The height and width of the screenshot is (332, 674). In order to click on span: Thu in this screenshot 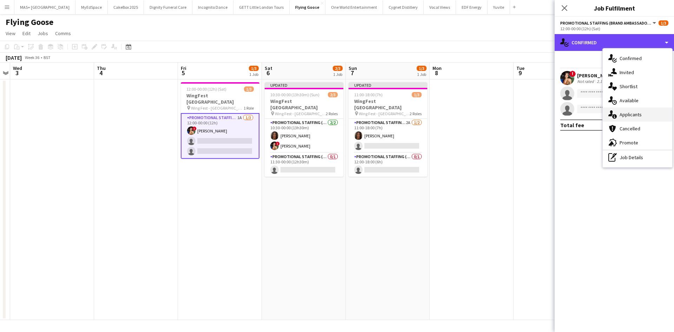, I will do `click(101, 68)`.